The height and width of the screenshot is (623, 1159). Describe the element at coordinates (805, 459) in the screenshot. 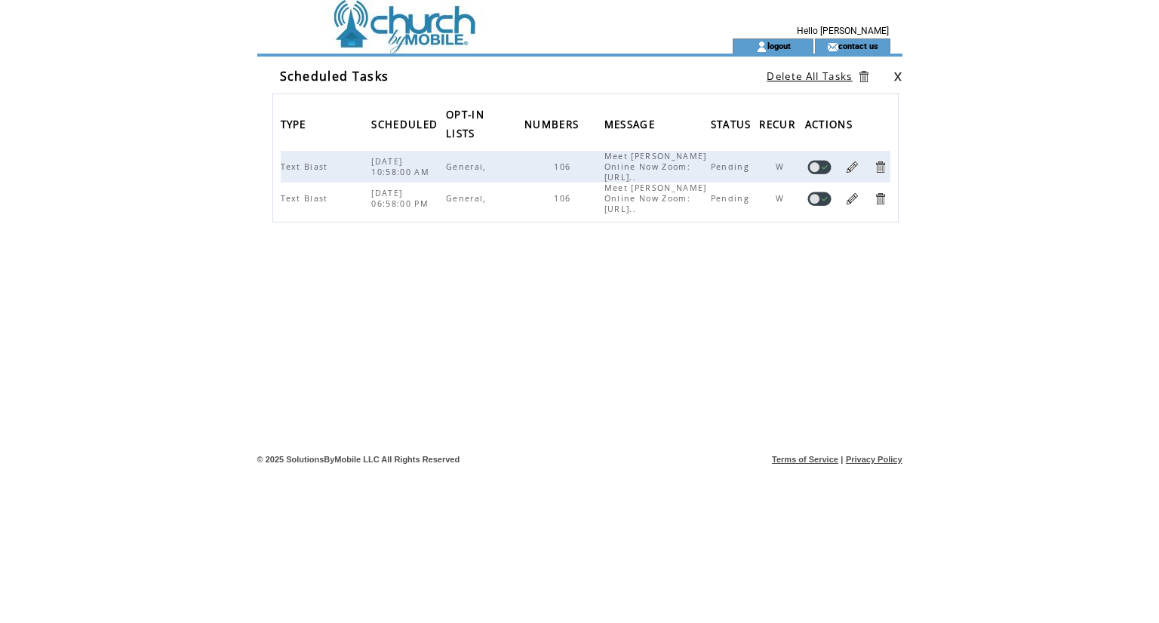

I see `a: Terms of Service` at that location.